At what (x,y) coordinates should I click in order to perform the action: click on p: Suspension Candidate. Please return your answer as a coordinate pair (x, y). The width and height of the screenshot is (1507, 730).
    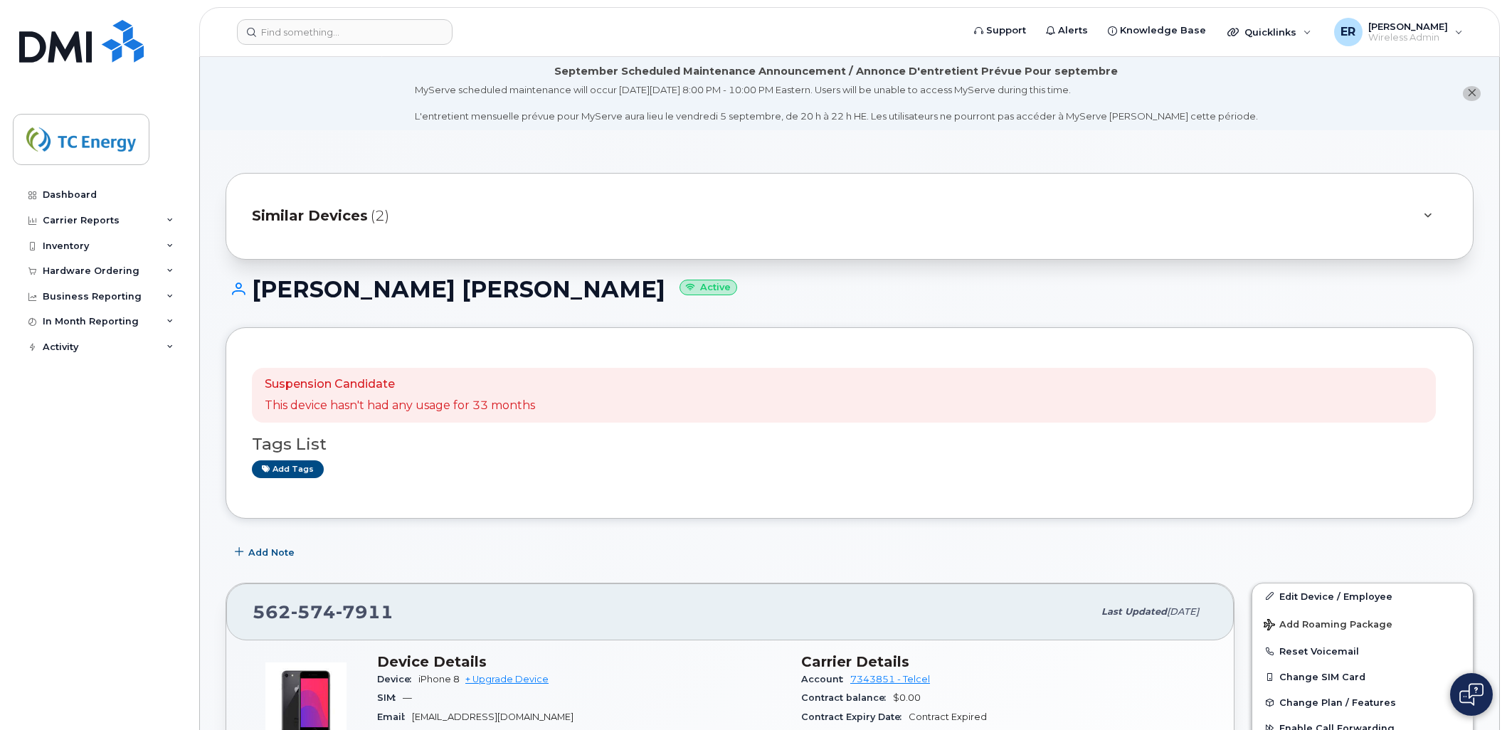
    Looking at the image, I should click on (400, 384).